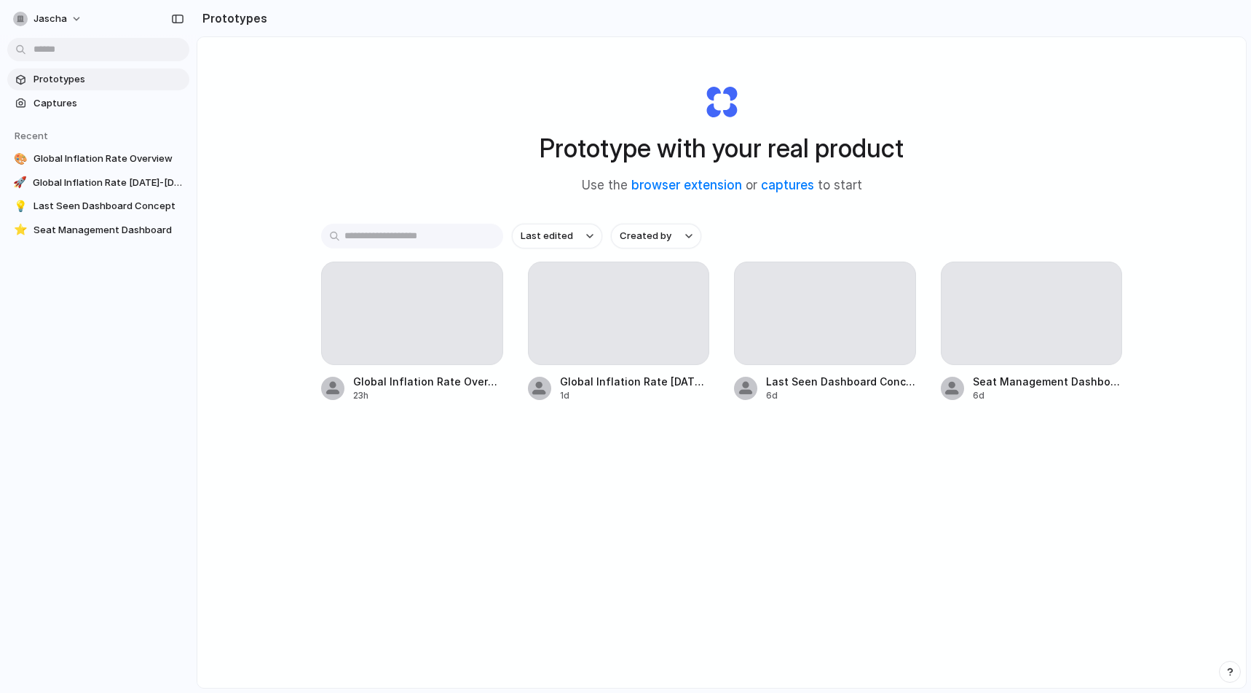  I want to click on span: Prototypes, so click(109, 79).